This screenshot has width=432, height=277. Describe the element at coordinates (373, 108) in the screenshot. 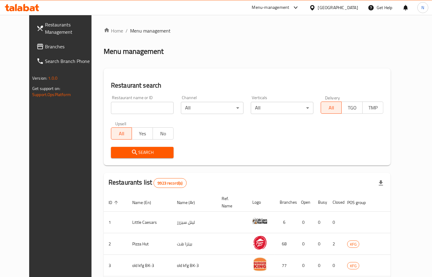

I see `span: TMP` at that location.